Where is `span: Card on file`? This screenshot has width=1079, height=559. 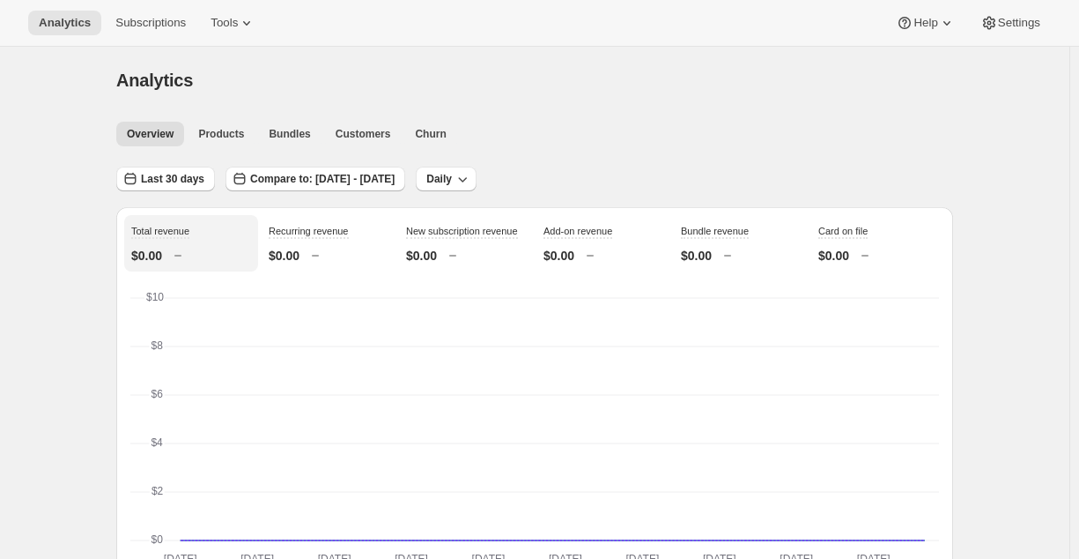 span: Card on file is located at coordinates (843, 231).